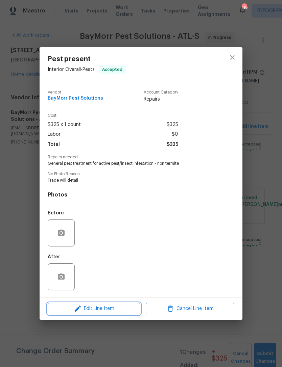 The image size is (282, 367). What do you see at coordinates (71, 70) in the screenshot?
I see `span: Interior Overall - Pests` at bounding box center [71, 70].